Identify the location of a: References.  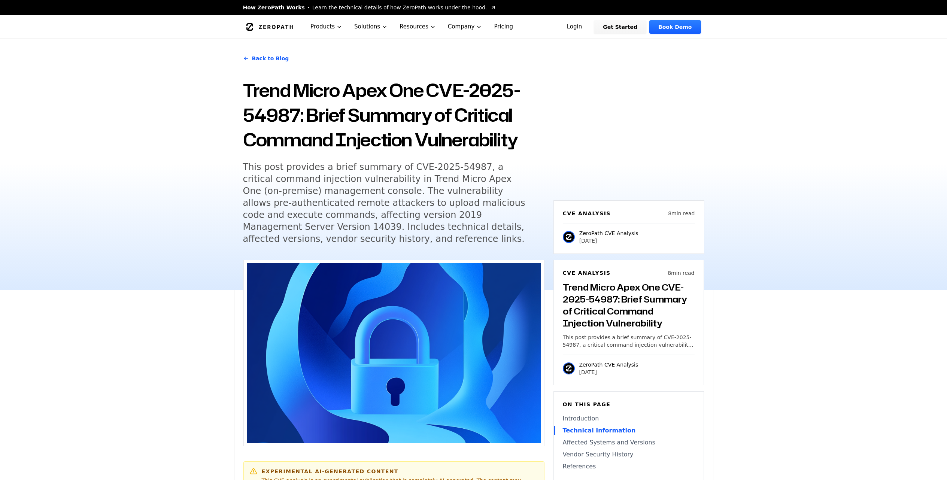
(629, 466).